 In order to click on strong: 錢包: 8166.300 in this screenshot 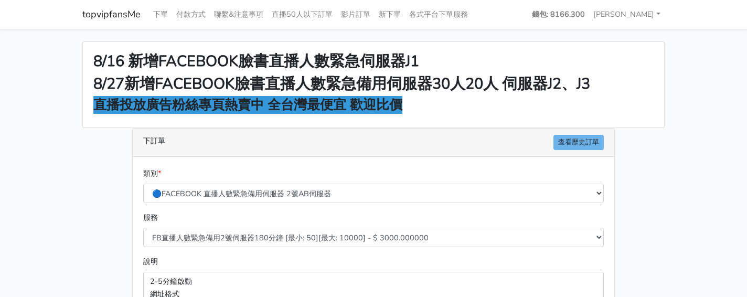, I will do `click(558, 14)`.